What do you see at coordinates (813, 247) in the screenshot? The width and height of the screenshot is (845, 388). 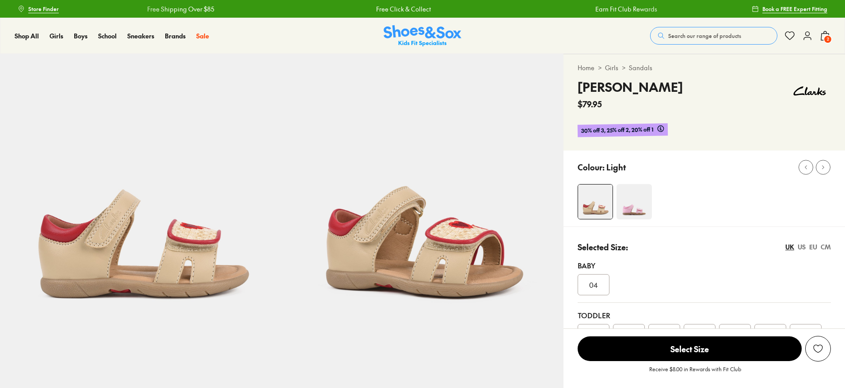 I see `div: EU` at bounding box center [813, 247].